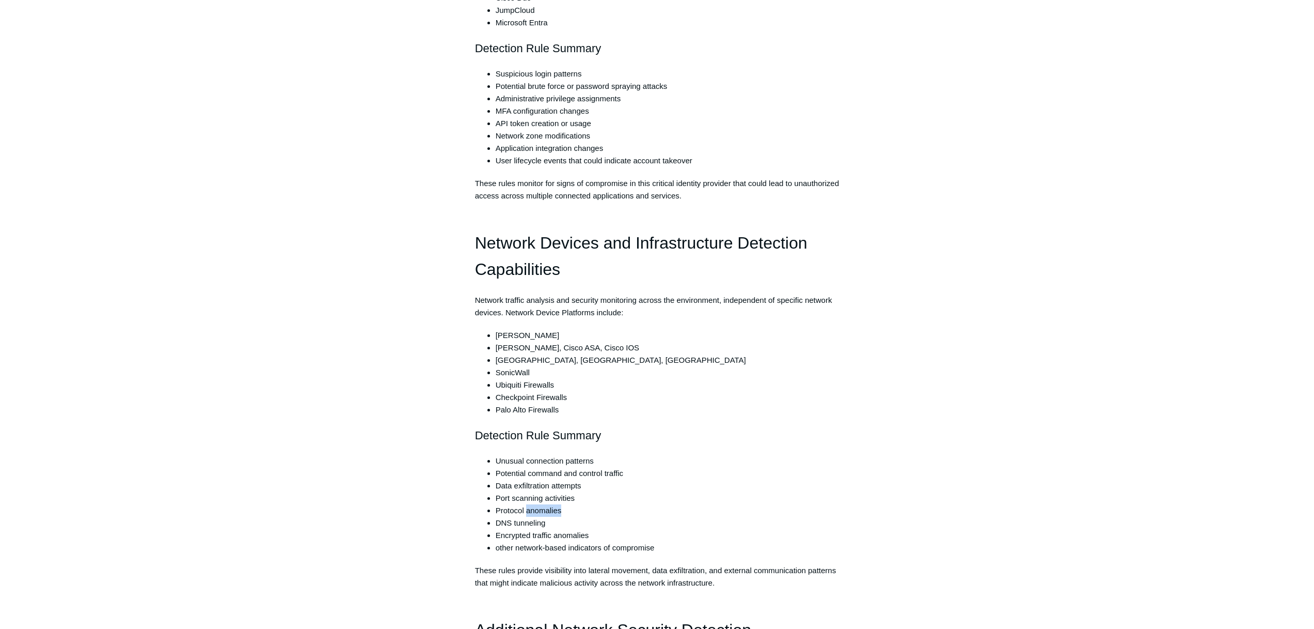  Describe the element at coordinates (668, 123) in the screenshot. I see `li: API token creation or usage` at that location.